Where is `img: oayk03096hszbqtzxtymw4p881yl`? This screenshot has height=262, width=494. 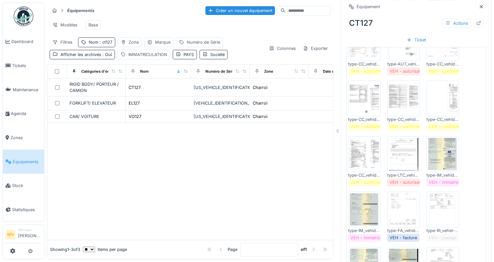 img: oayk03096hszbqtzxtymw4p881yl is located at coordinates (364, 99).